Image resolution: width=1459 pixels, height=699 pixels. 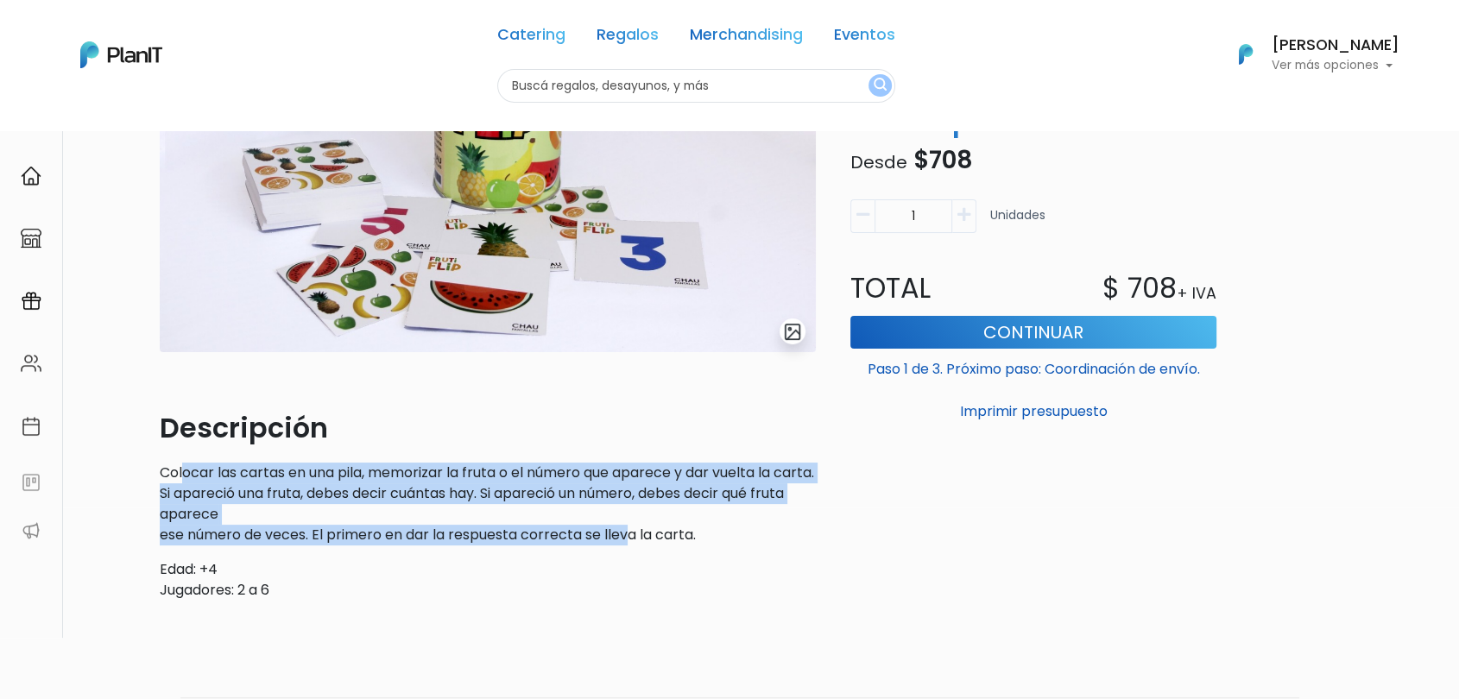 I want to click on p: Paso 1 de 3. Próximo paso: Coordinación de envío., so click(x=1034, y=366).